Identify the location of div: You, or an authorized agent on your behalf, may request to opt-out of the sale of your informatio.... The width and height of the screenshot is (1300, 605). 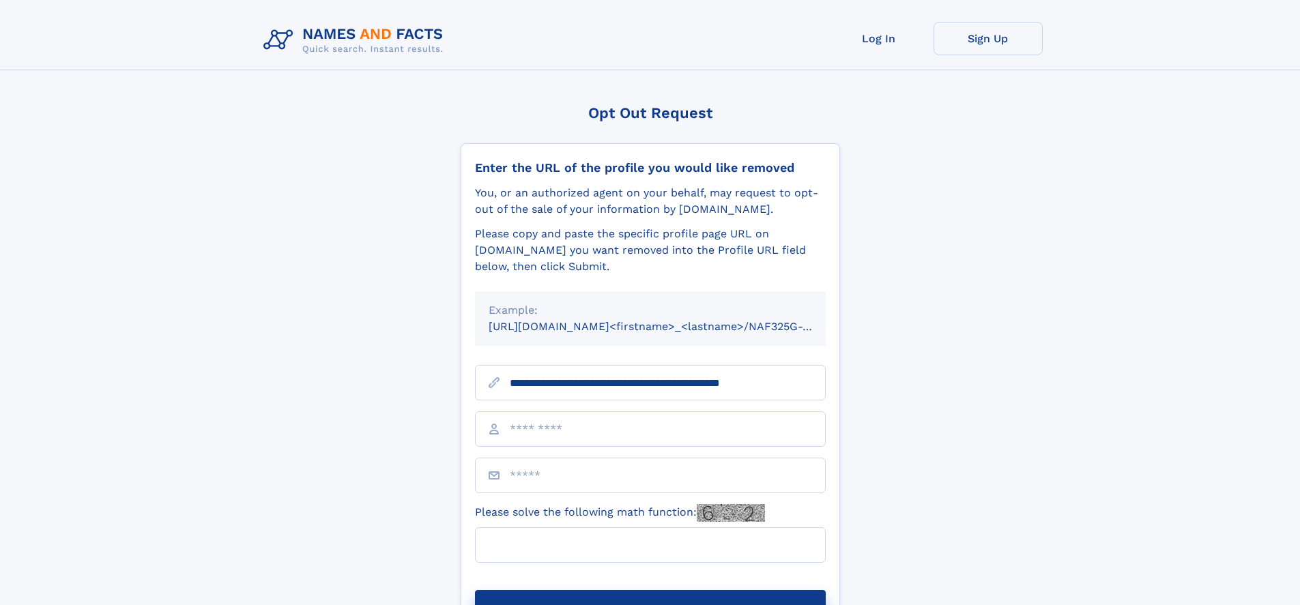
(650, 201).